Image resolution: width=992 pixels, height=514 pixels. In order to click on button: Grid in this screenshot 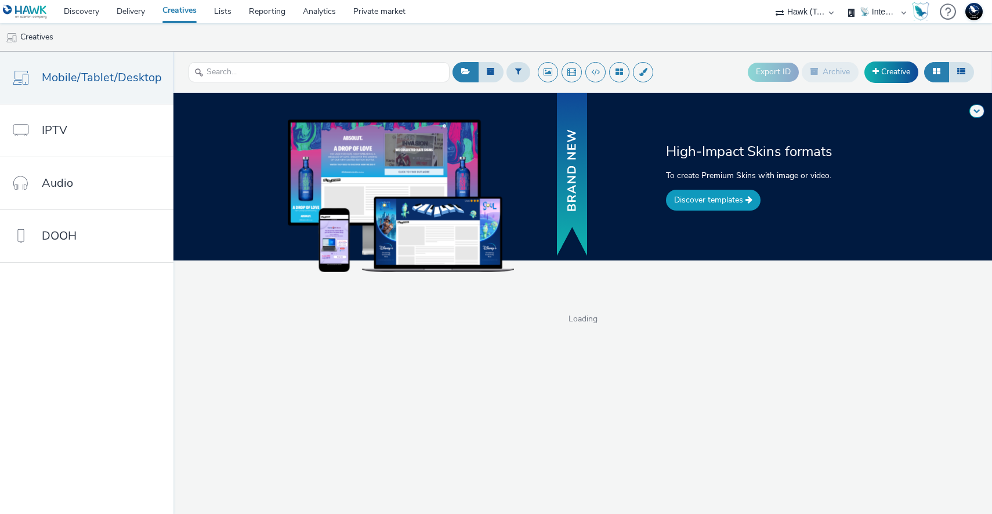, I will do `click(937, 72)`.